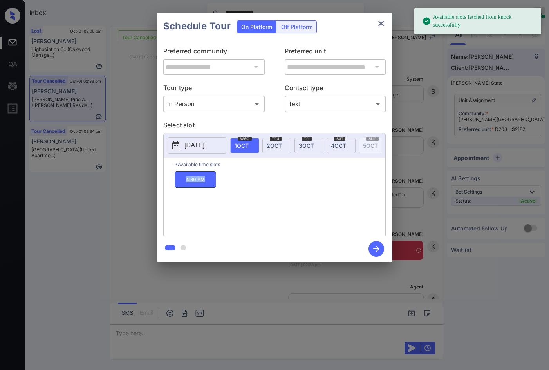 The image size is (549, 370). Describe the element at coordinates (306, 145) in the screenshot. I see `span: 3 OCT` at that location.